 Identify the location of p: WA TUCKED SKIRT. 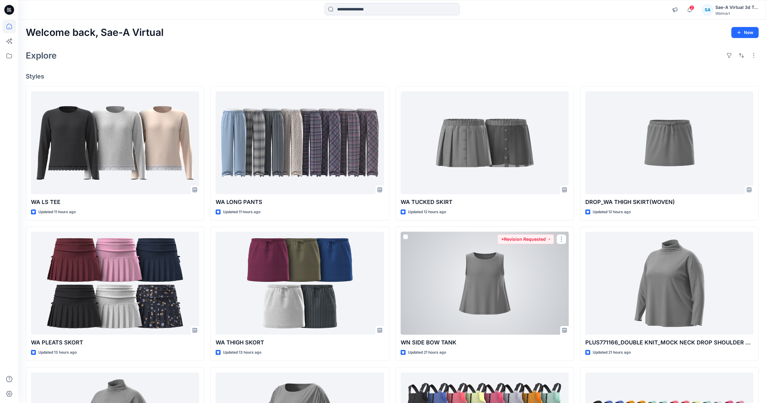
(484, 202).